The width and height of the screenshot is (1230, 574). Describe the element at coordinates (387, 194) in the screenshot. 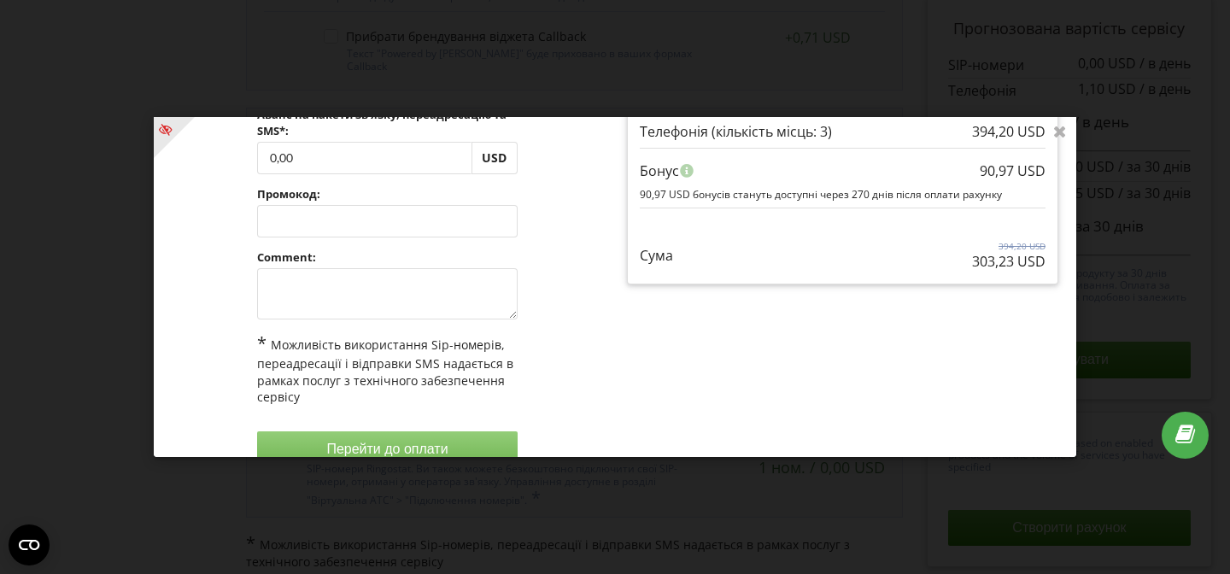

I see `label: Промокод:` at that location.